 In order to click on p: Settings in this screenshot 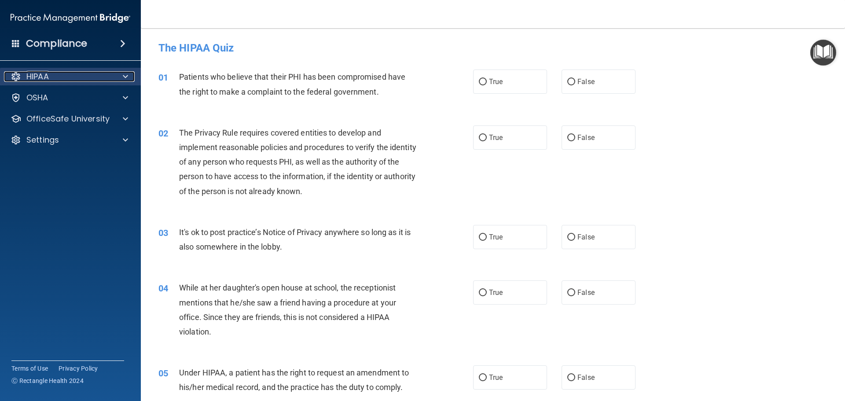, I will do `click(43, 140)`.